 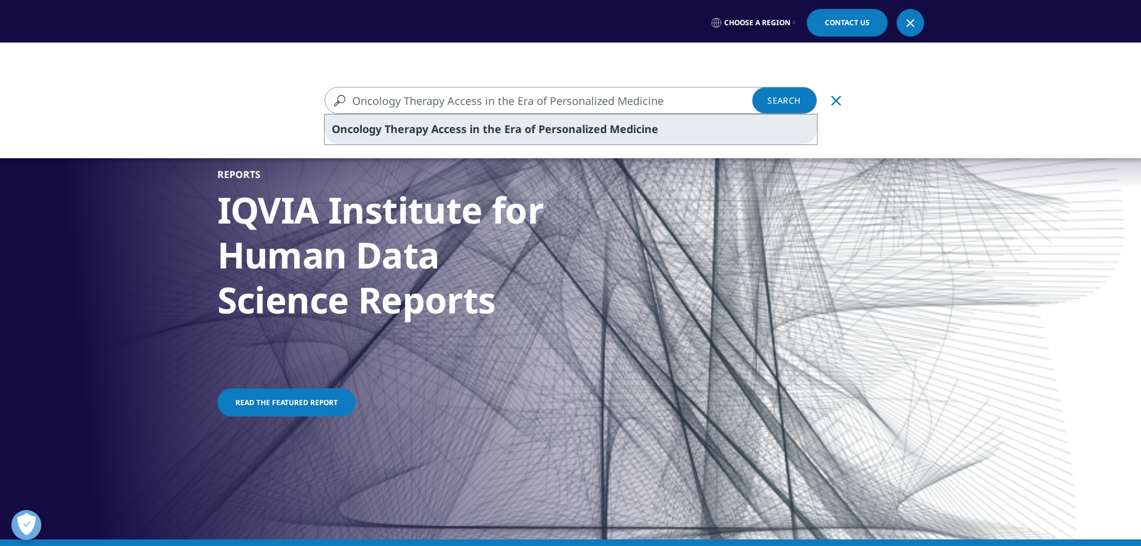 I want to click on span: Contact Us, so click(x=847, y=23).